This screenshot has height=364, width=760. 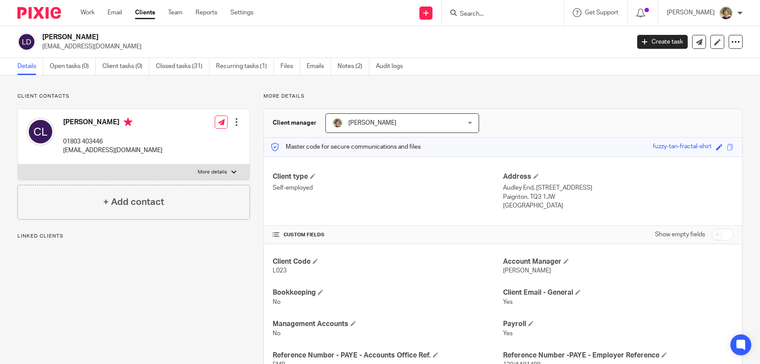 I want to click on p: Master code for secure communications and files, so click(x=346, y=147).